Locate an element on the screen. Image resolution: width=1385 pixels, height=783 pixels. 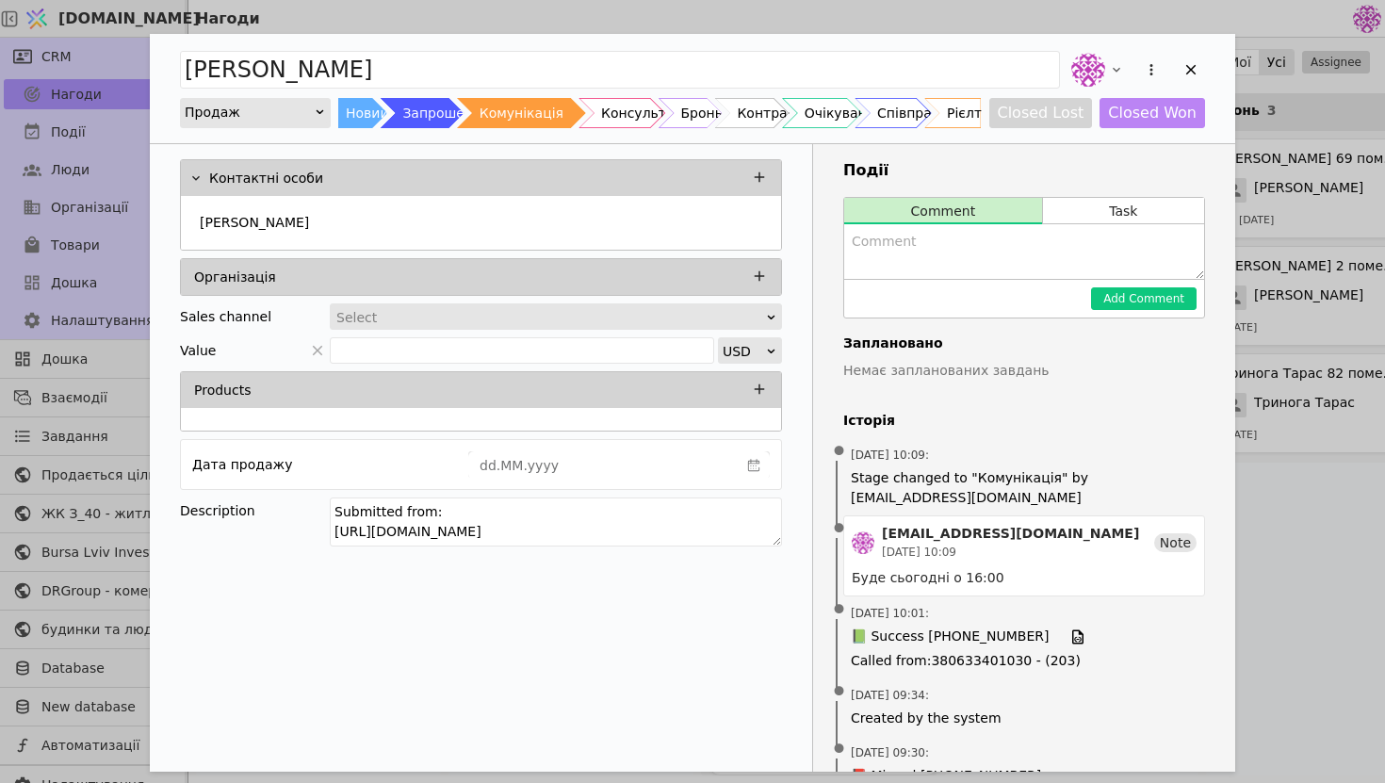
button: Closed Won is located at coordinates (1152, 113).